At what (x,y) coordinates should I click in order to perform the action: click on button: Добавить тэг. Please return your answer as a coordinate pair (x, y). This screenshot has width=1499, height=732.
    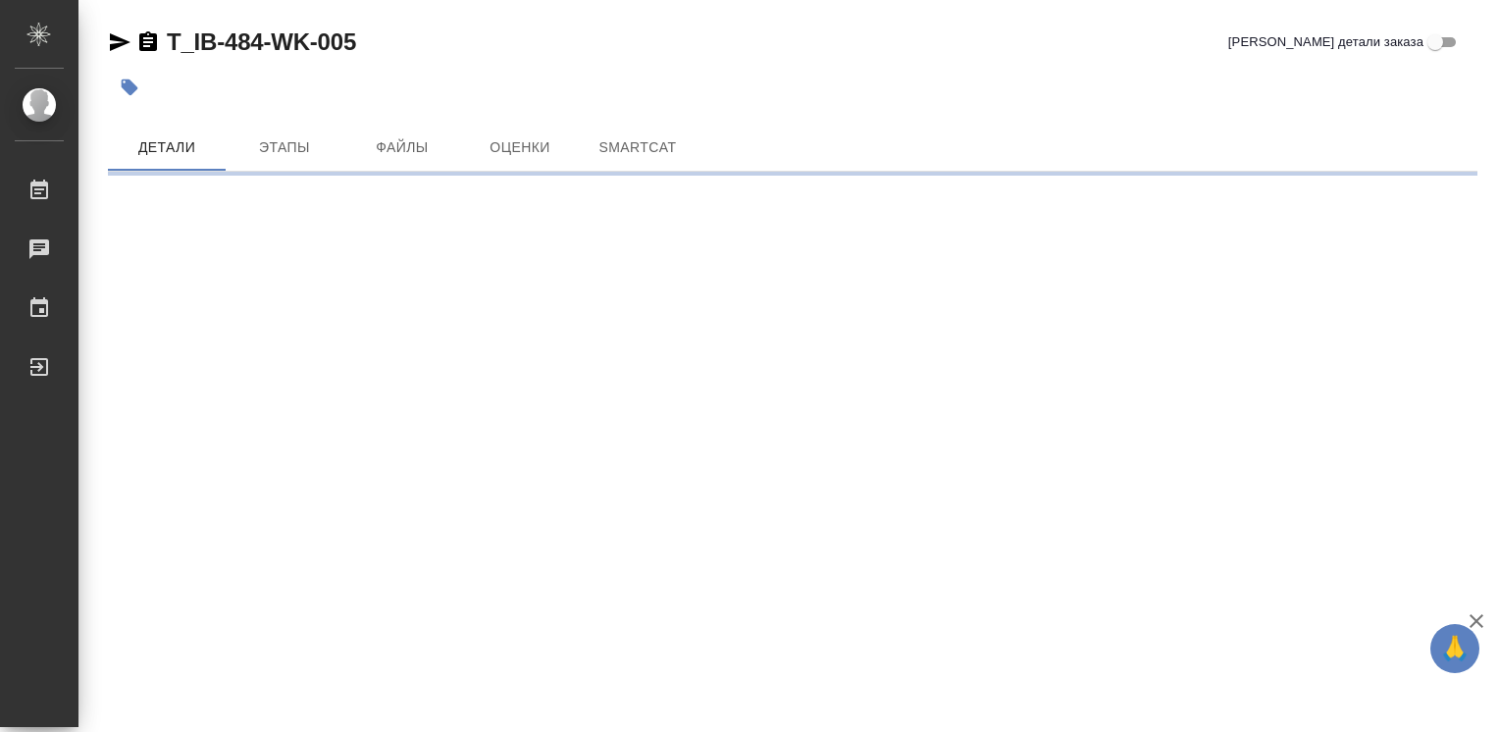
    Looking at the image, I should click on (130, 87).